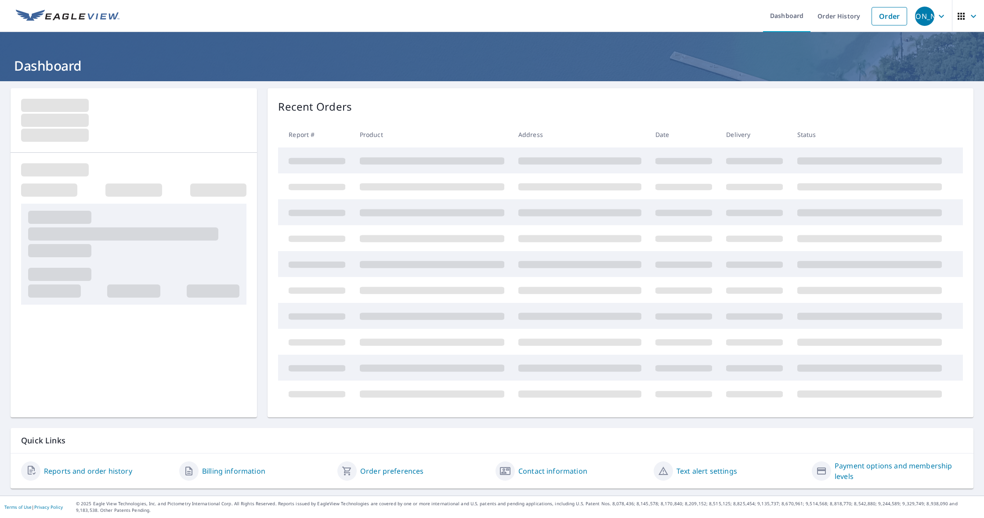 The height and width of the screenshot is (518, 984). What do you see at coordinates (527, 507) in the screenshot?
I see `p: © 2025 Eagle View Technologies, Inc. and Pictometry International Corp. All Rights Reserved. Repo...` at bounding box center [527, 507].